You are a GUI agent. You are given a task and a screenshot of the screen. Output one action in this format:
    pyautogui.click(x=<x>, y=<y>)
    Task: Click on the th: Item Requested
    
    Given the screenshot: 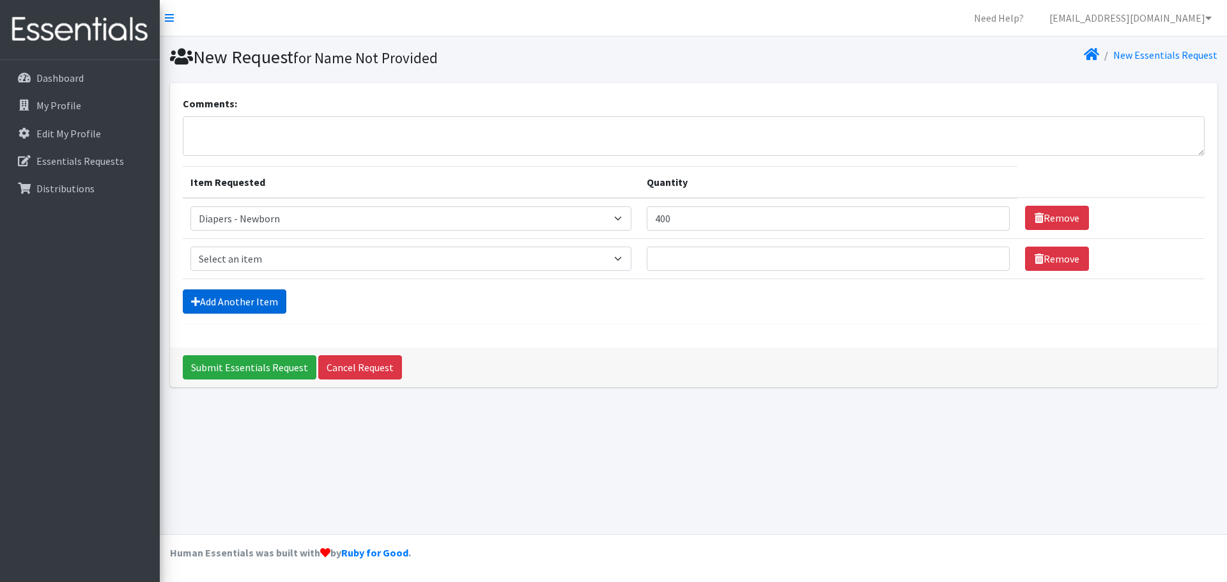 What is the action you would take?
    pyautogui.click(x=411, y=182)
    